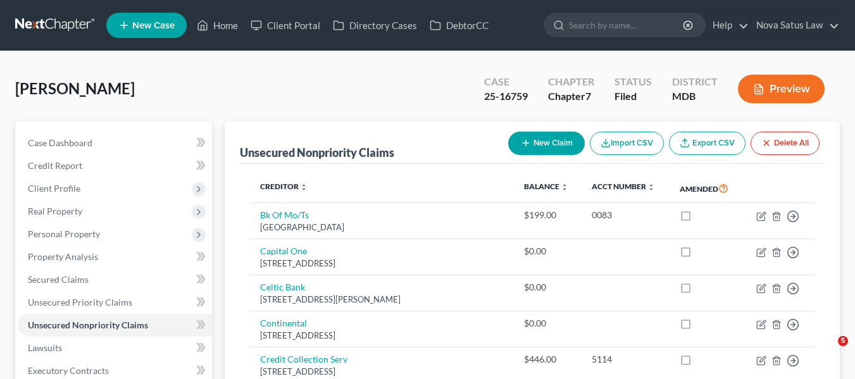 The image size is (855, 379). I want to click on span: Unsecured Priority Claims, so click(80, 302).